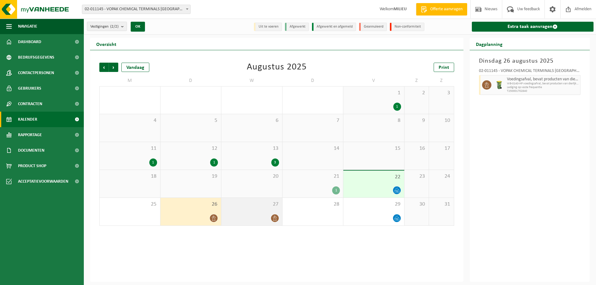 The height and width of the screenshot is (285, 596). What do you see at coordinates (252, 177) in the screenshot?
I see `span: 20` at bounding box center [252, 177].